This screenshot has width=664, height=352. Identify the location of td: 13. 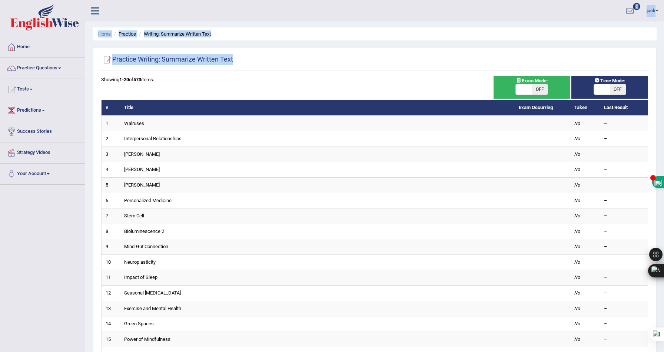
(111, 308).